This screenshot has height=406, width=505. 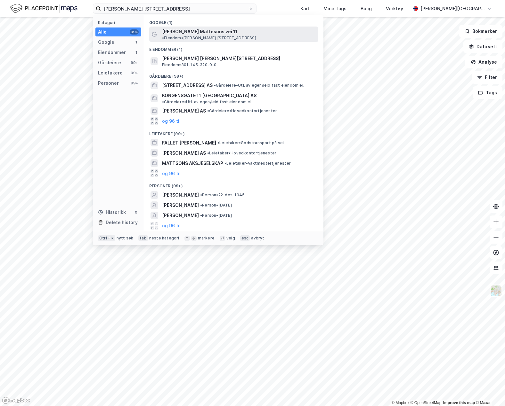 What do you see at coordinates (174, 9) in the screenshot?
I see `input: Søk på adresse, matrikkel, gårdeiere, leietakere eller personer` at bounding box center [174, 9].